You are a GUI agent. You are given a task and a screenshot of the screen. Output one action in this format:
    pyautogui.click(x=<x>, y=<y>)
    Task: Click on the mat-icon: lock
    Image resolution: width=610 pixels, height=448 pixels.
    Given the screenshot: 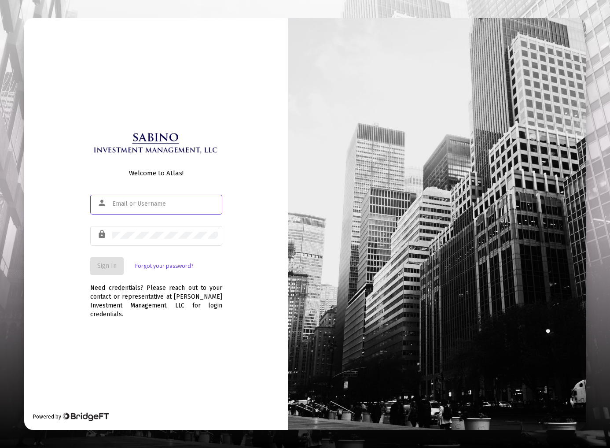 What is the action you would take?
    pyautogui.click(x=103, y=234)
    